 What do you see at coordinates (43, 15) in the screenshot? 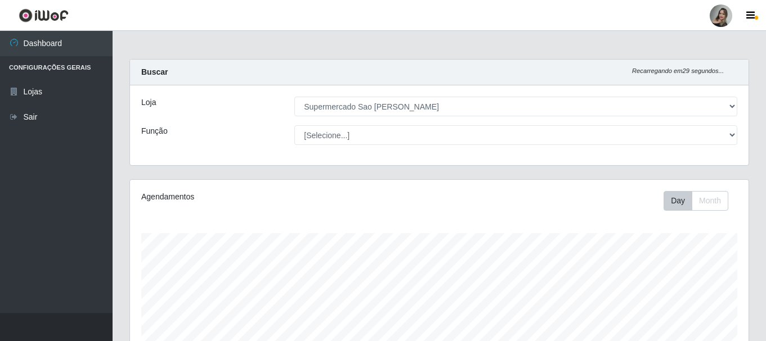
I see `img: CoreUI Logo` at bounding box center [43, 15].